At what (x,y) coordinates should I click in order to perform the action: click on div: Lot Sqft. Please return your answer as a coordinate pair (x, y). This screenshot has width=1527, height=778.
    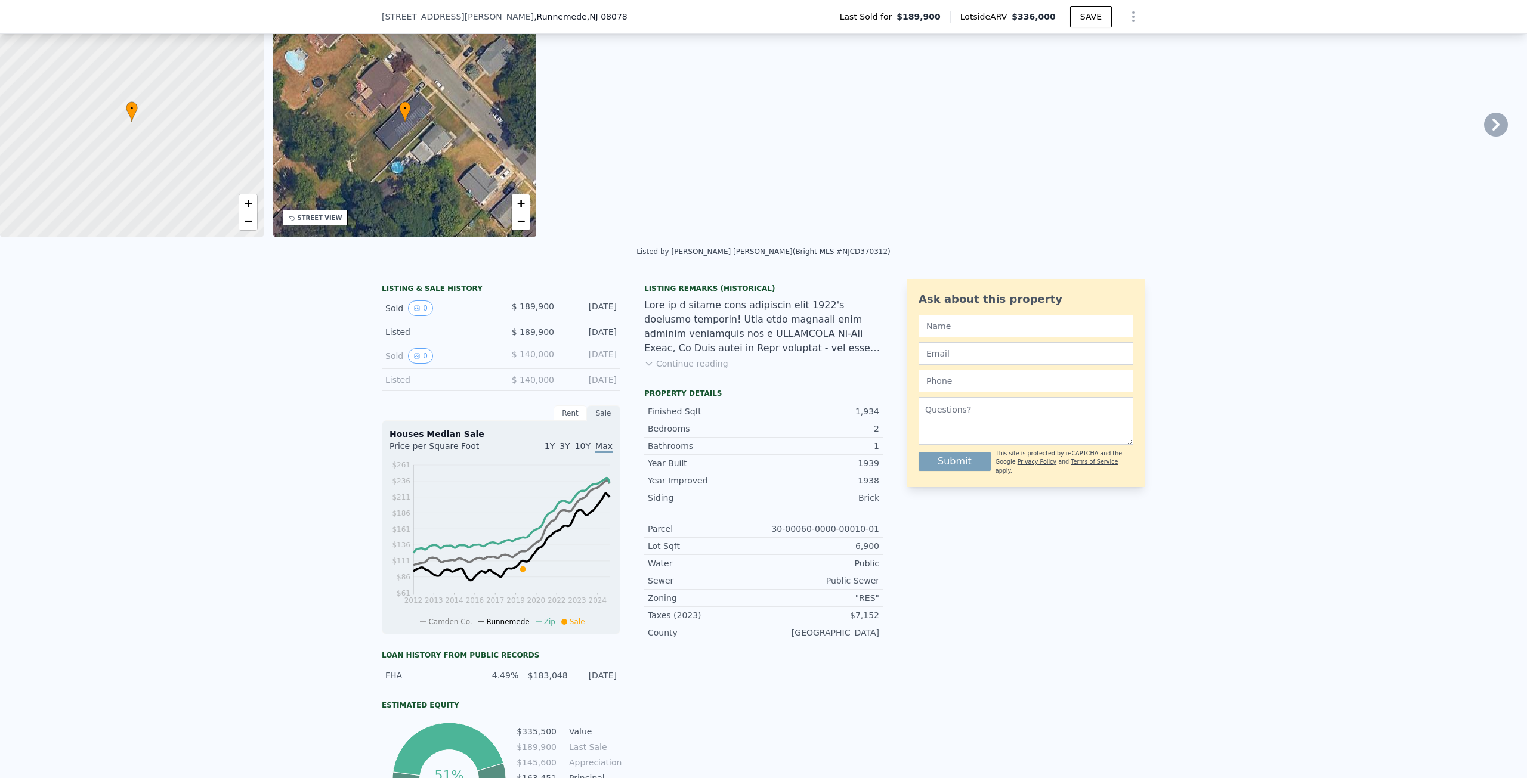
    Looking at the image, I should click on (706, 546).